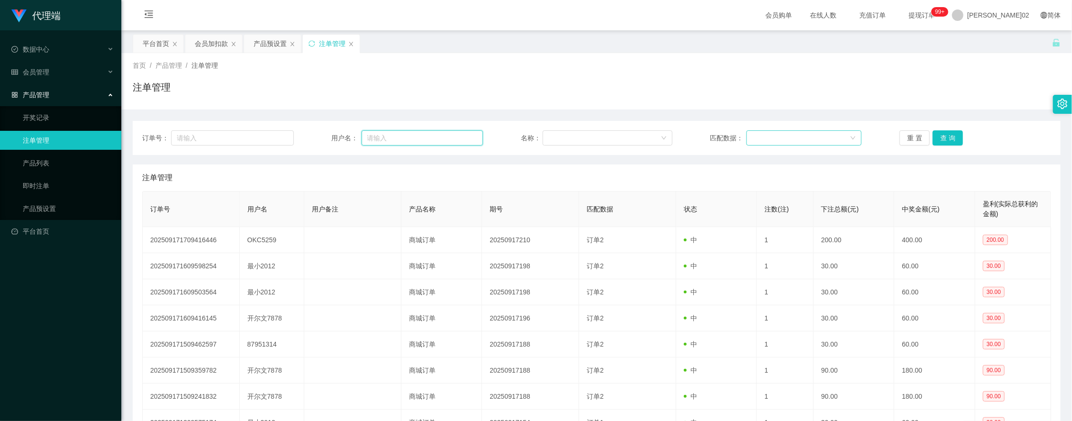  Describe the element at coordinates (191, 292) in the screenshot. I see `td: 202509171609503564` at that location.